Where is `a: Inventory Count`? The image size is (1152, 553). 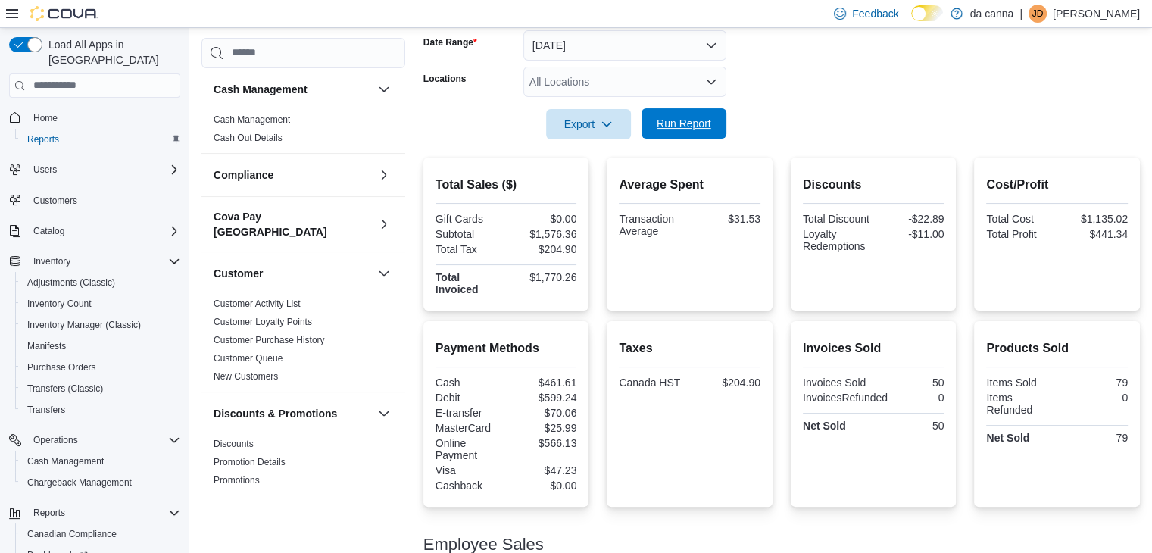 a: Inventory Count is located at coordinates (59, 304).